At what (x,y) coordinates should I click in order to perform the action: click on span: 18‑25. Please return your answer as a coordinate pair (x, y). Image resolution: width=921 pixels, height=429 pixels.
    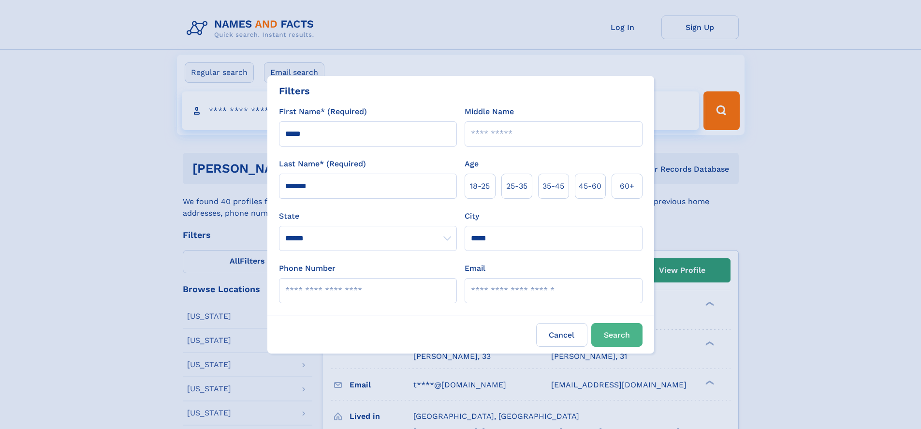
    Looking at the image, I should click on (480, 186).